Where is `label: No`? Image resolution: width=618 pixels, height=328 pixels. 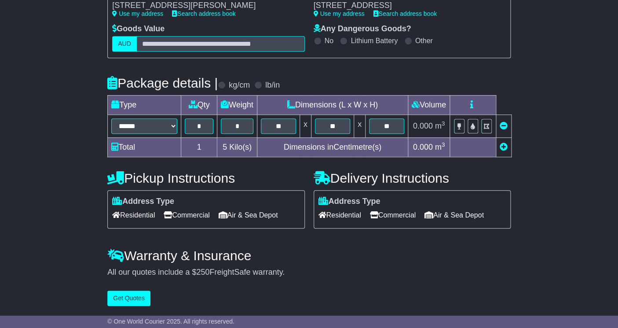 label: No is located at coordinates (329, 40).